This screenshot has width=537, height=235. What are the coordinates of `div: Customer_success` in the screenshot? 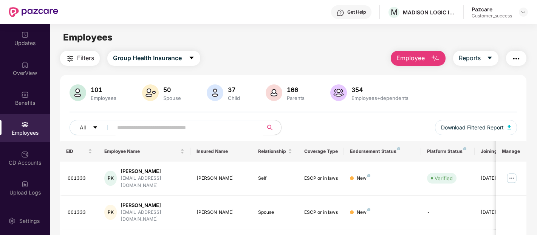 It's located at (492, 16).